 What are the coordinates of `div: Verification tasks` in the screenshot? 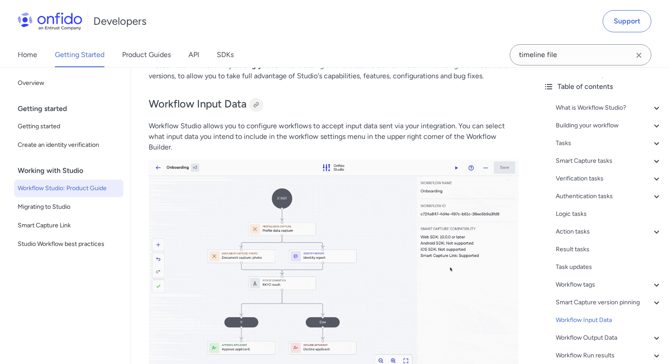 It's located at (608, 179).